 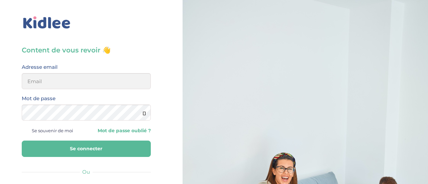 I want to click on span: Se souvenir de moi, so click(x=52, y=131).